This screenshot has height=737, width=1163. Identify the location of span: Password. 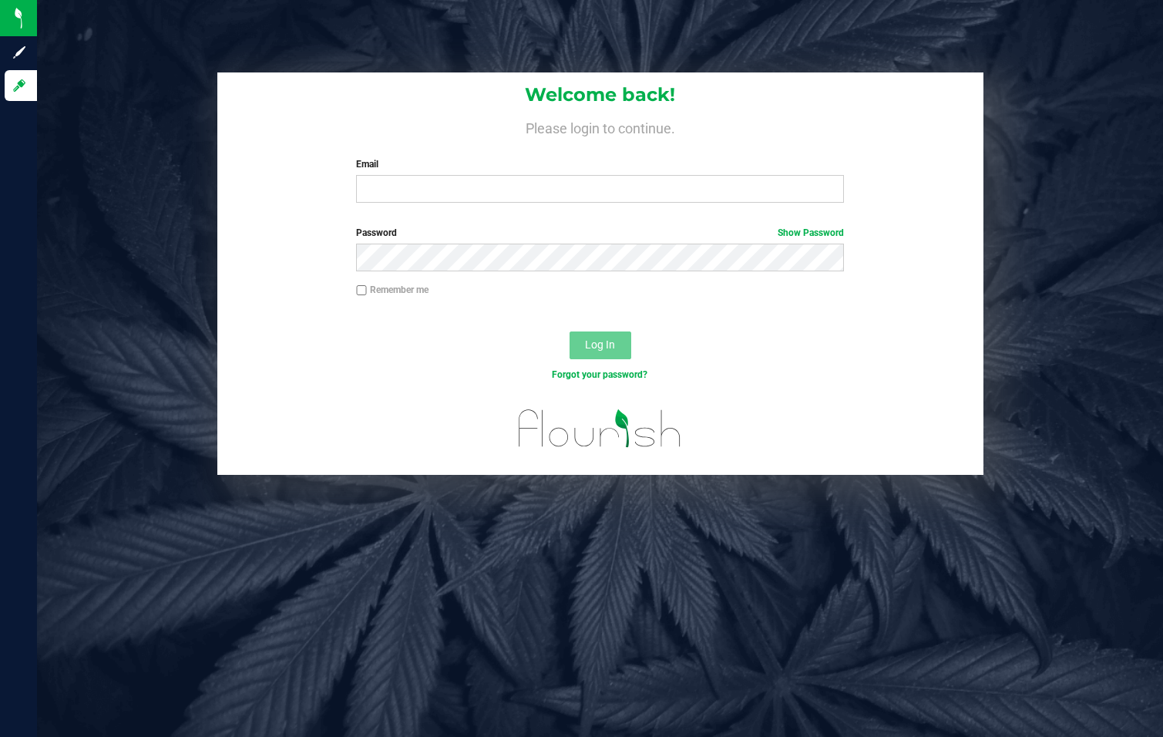
(376, 233).